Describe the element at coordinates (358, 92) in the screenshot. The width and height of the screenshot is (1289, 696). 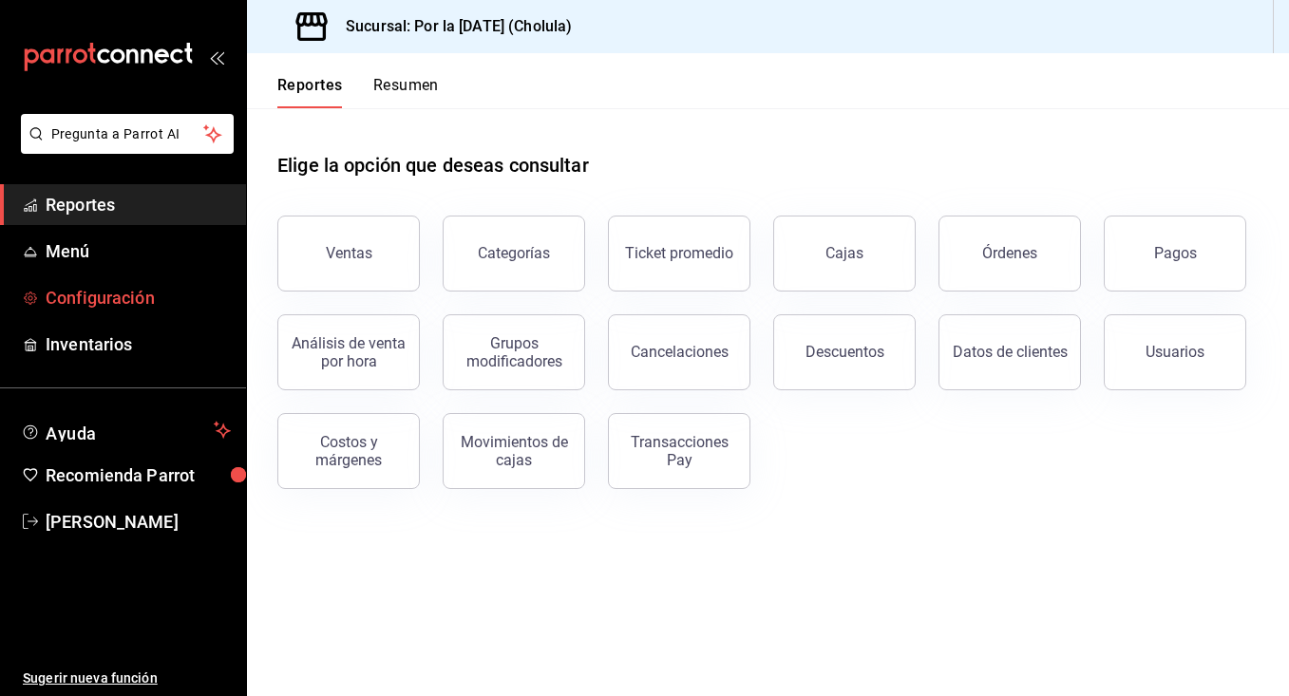
I see `div: navigation tabs` at that location.